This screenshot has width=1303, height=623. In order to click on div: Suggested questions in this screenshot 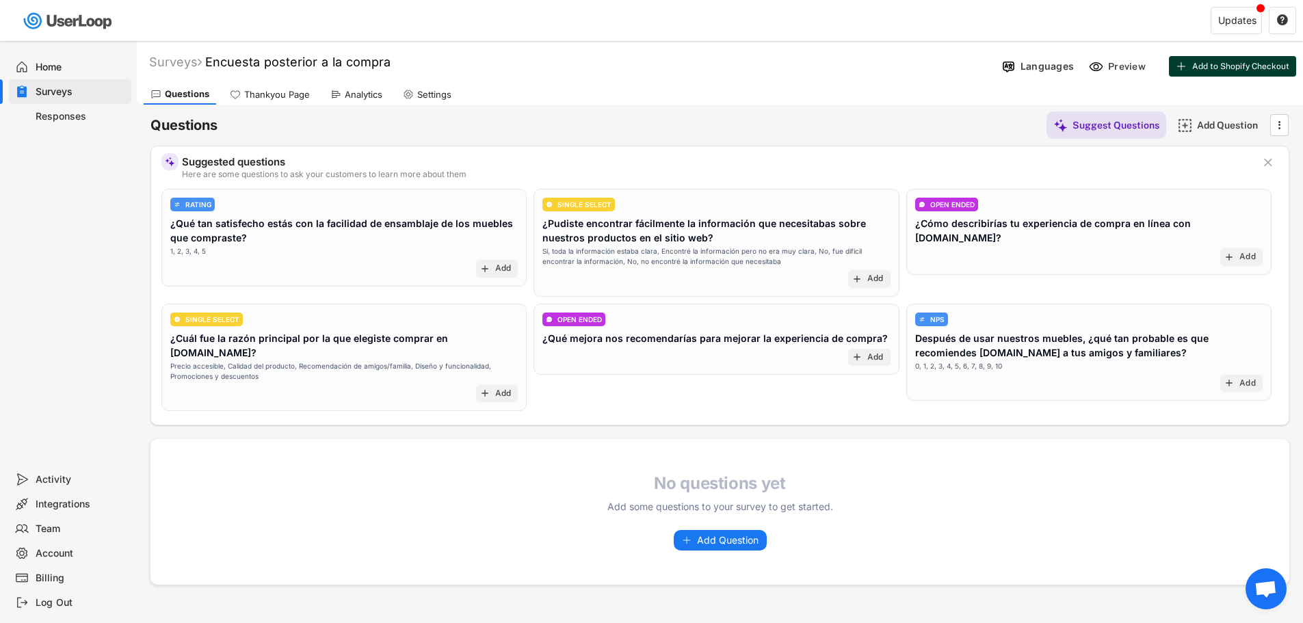, I will do `click(716, 161)`.